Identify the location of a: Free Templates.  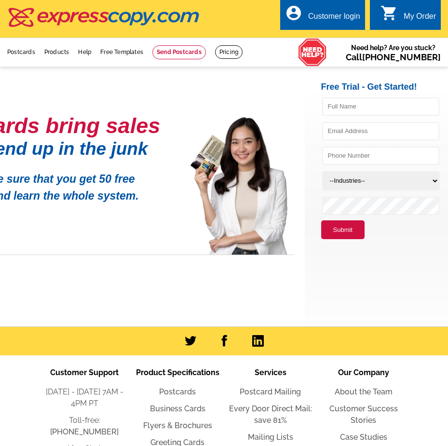
(121, 52).